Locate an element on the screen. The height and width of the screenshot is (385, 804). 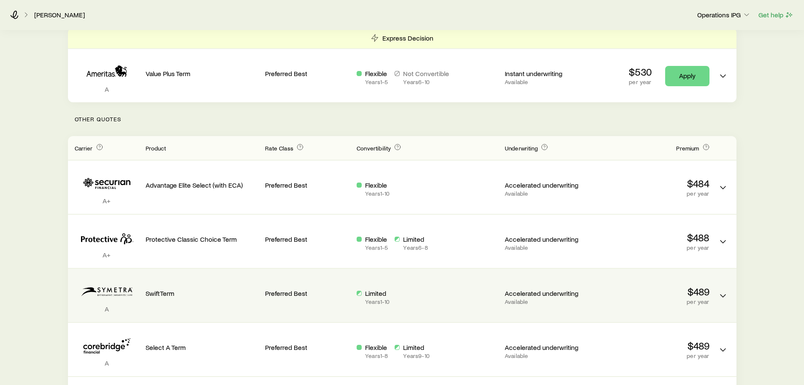
p: Years 6 - 8 is located at coordinates (415, 247).